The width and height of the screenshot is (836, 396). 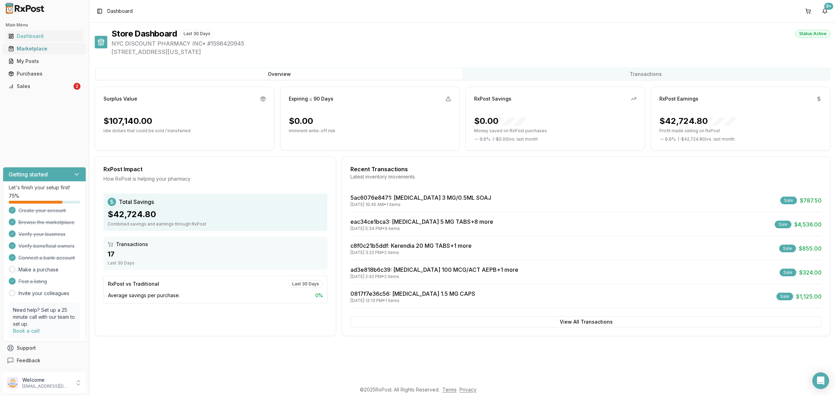 I want to click on div: RxPost vs Traditional, so click(x=133, y=284).